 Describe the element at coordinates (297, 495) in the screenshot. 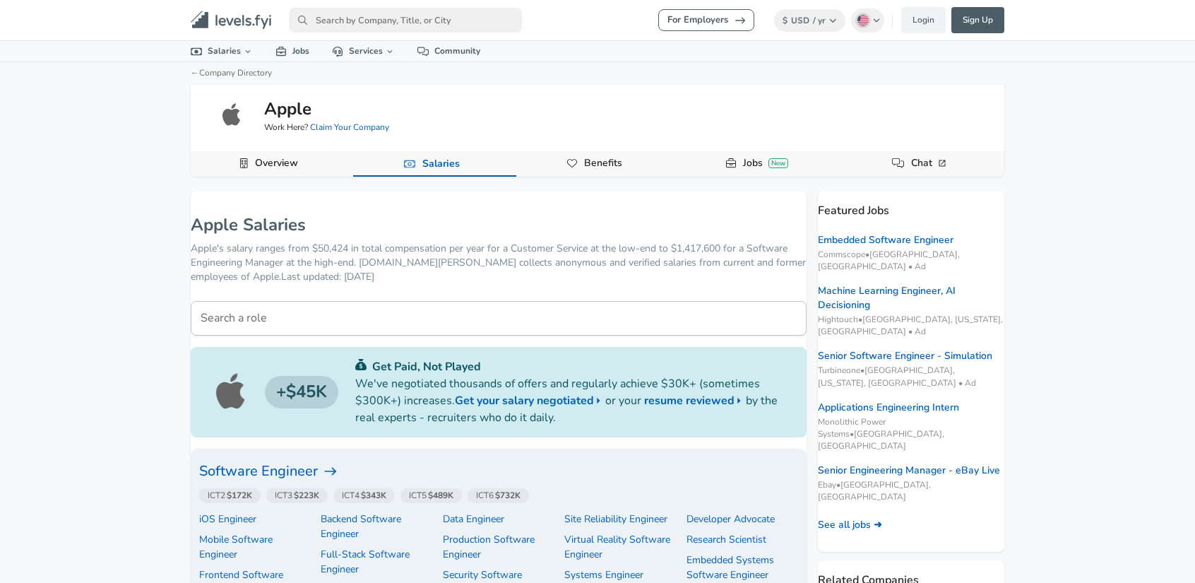

I see `span: ICT3` at that location.